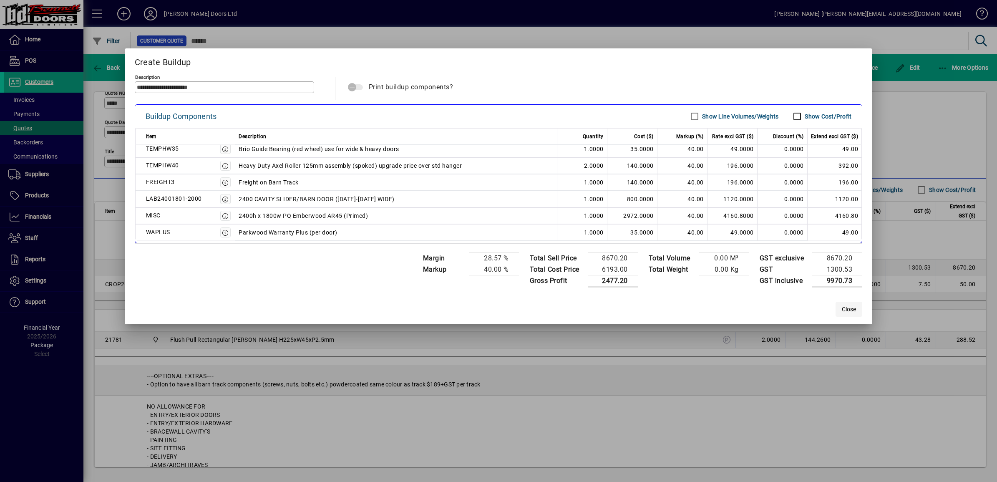 Image resolution: width=997 pixels, height=482 pixels. I want to click on div: 800.0000, so click(632, 199).